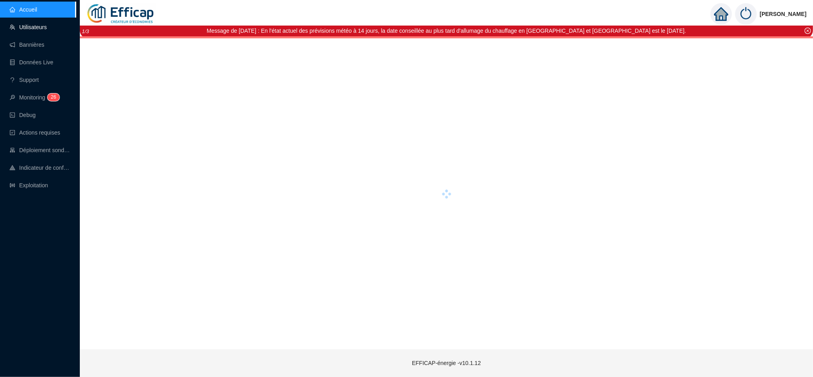 This screenshot has height=377, width=813. Describe the element at coordinates (721, 14) in the screenshot. I see `span: home` at that location.